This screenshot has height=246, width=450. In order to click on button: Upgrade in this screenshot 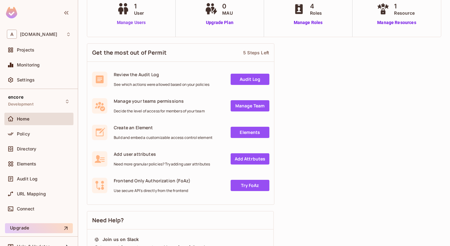, I will do `click(39, 228)`.